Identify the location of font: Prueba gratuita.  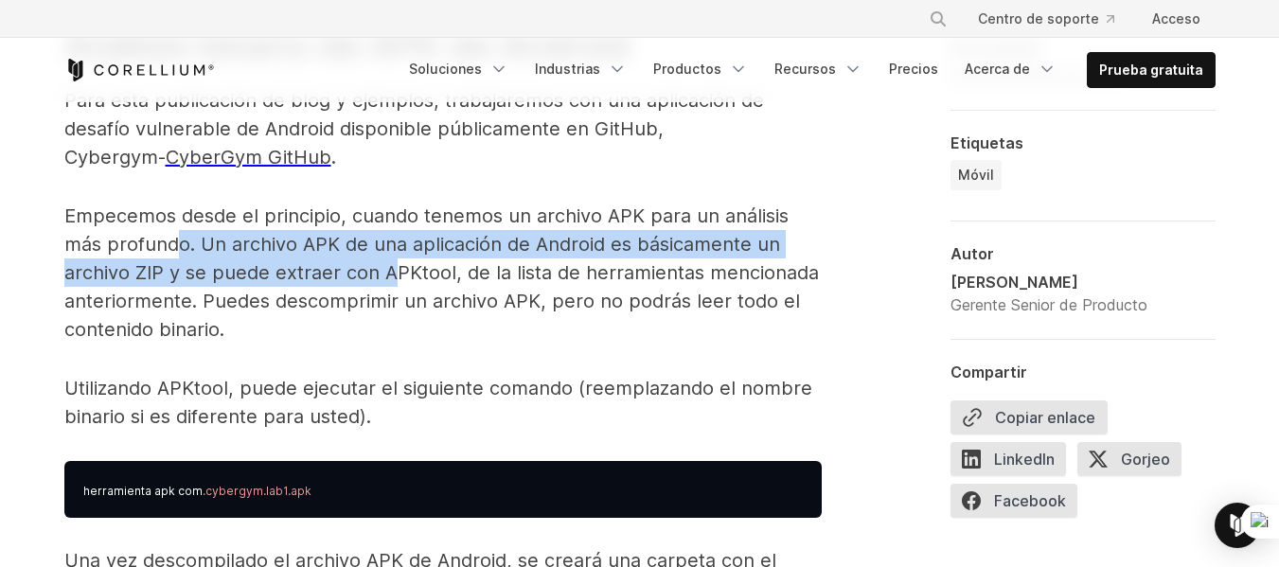
(1151, 69).